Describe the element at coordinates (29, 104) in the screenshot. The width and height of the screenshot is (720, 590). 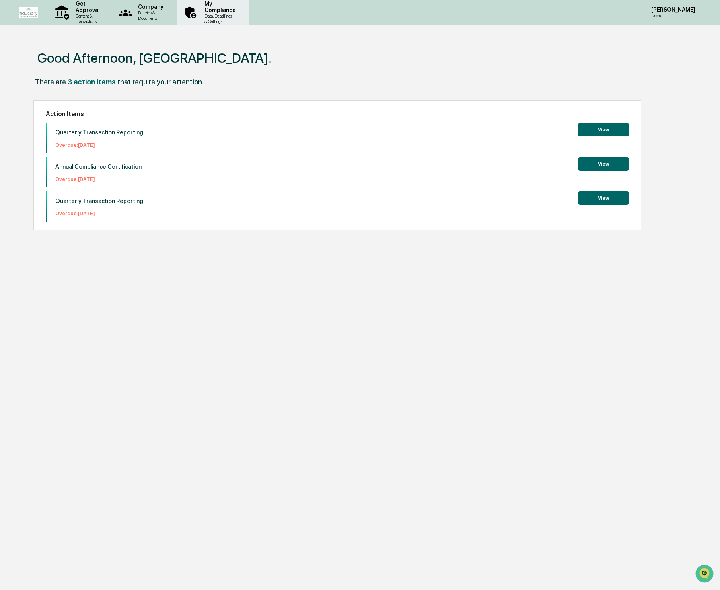
I see `a: 🖐️Preclearance` at that location.